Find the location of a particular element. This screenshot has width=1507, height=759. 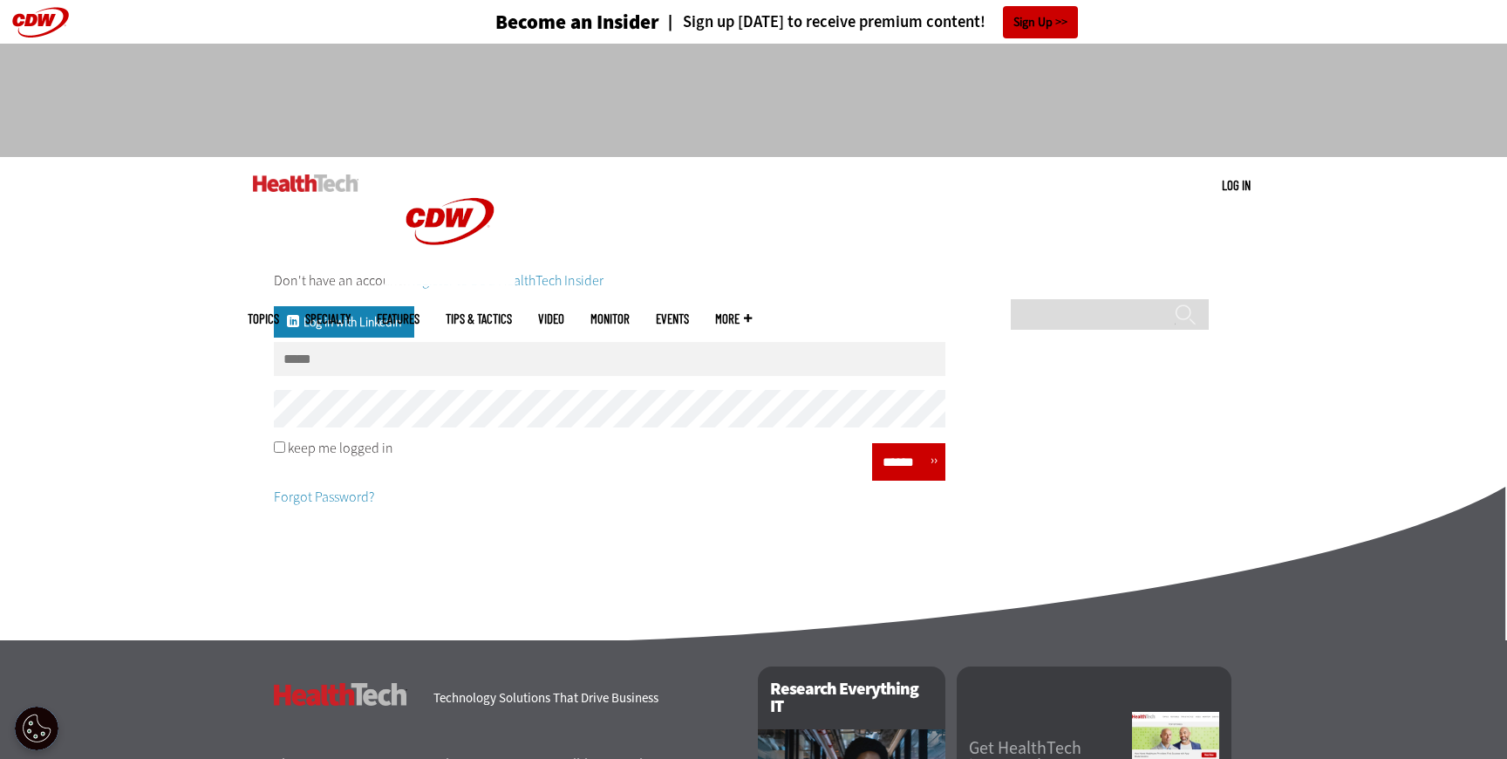

a: Log in is located at coordinates (1236, 185).